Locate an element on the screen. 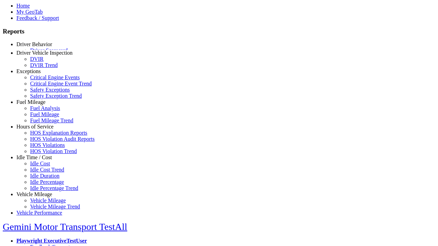  a: Fuel Analysis is located at coordinates (45, 108).